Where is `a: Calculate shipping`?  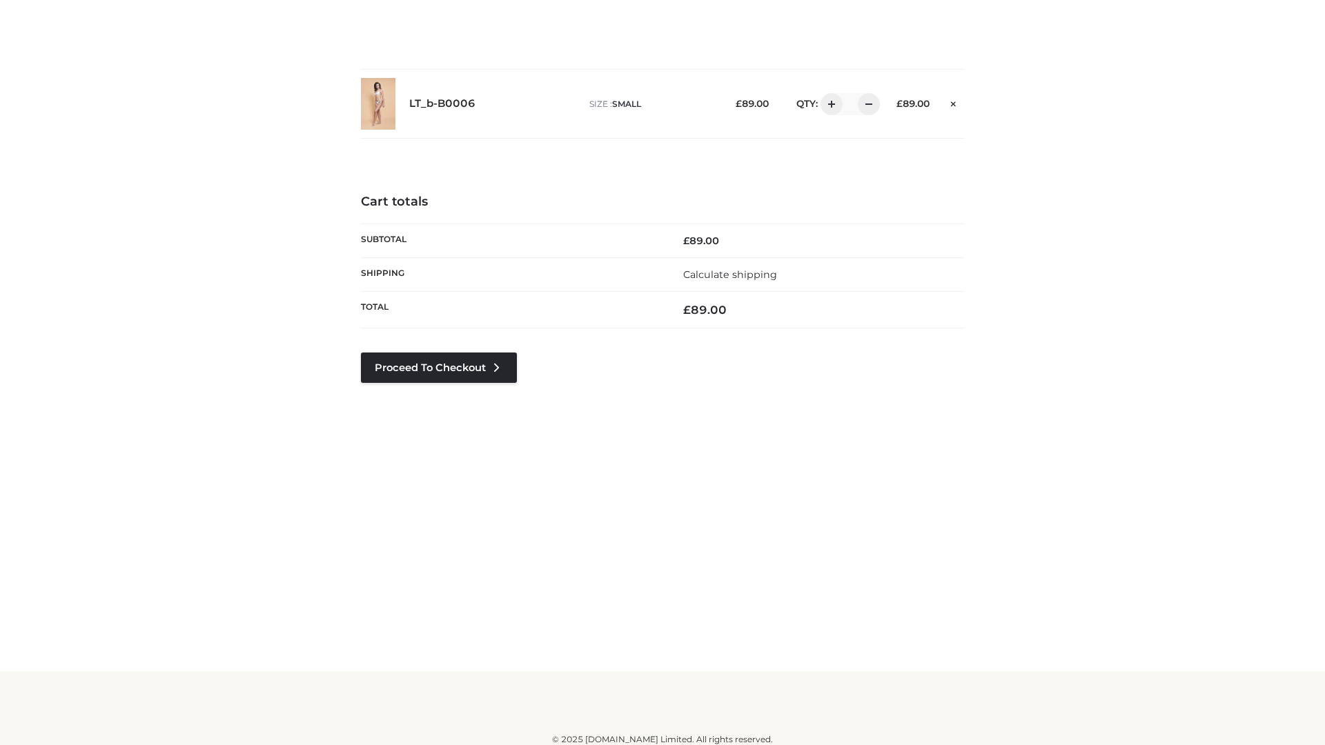 a: Calculate shipping is located at coordinates (730, 275).